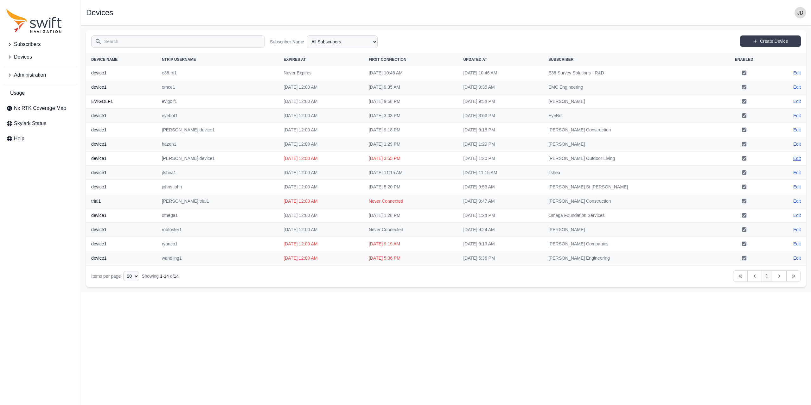 The width and height of the screenshot is (811, 405). Describe the element at coordinates (40, 124) in the screenshot. I see `a: Skylark Status` at that location.